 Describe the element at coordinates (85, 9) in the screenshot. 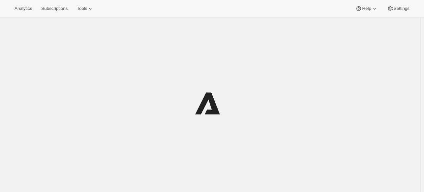

I see `button: Tools` at that location.